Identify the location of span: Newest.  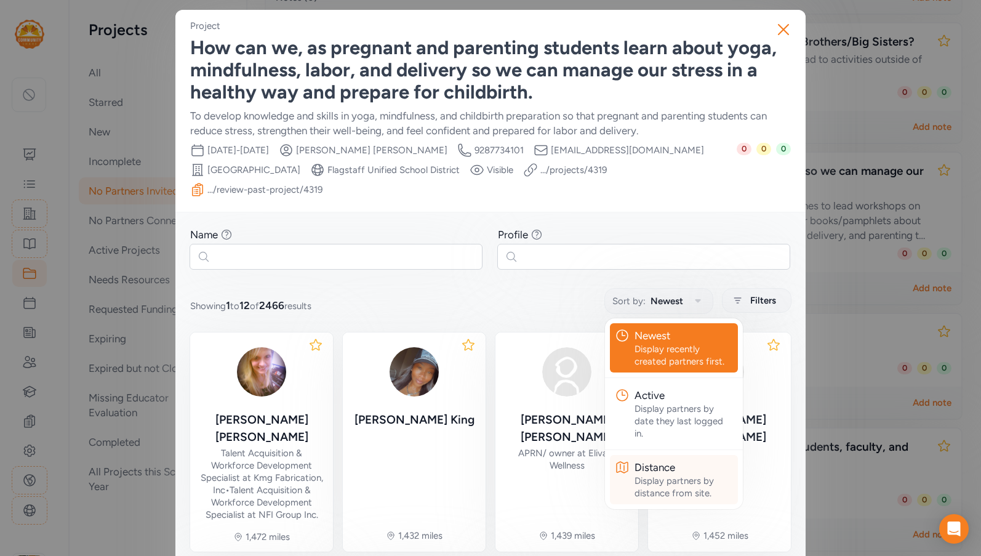
(666, 301).